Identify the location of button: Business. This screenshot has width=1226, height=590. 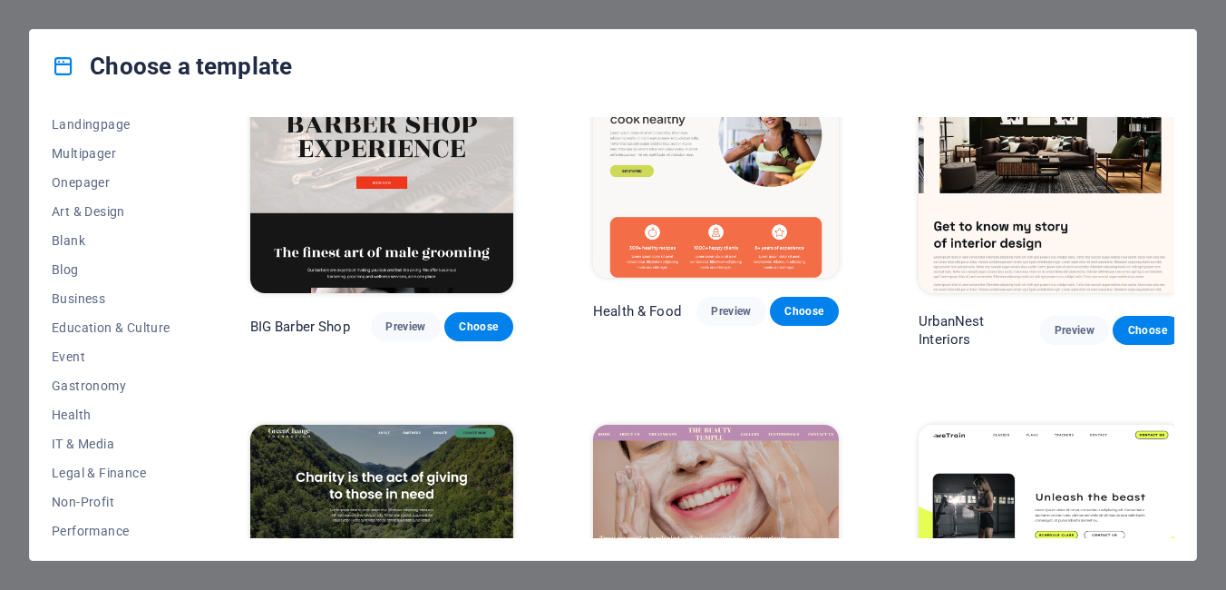
(111, 298).